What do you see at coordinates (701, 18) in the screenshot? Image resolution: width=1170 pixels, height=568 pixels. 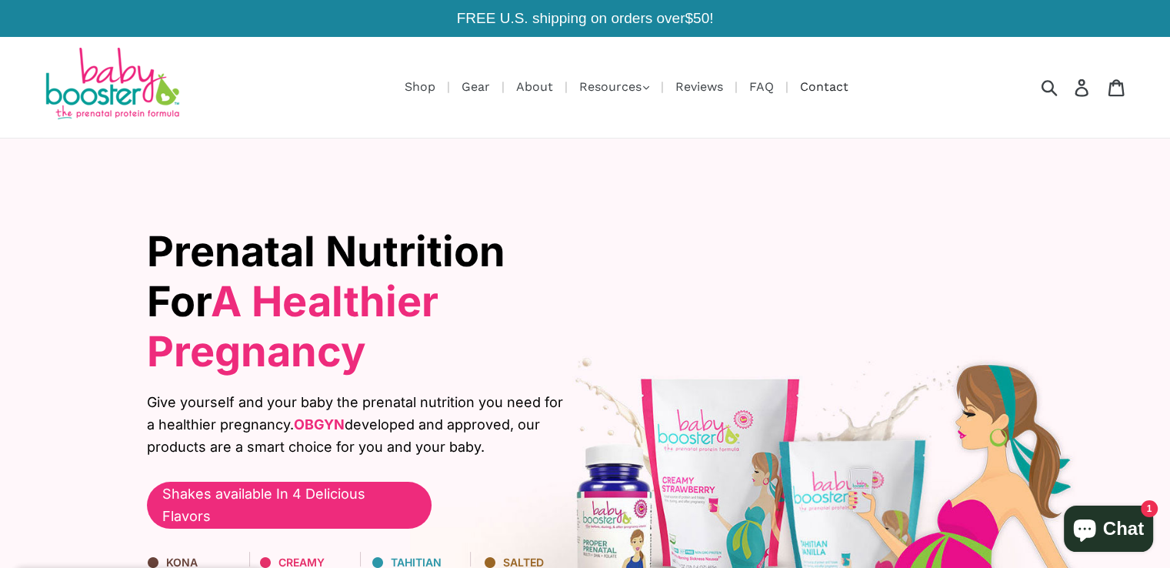 I see `span: 50` at bounding box center [701, 18].